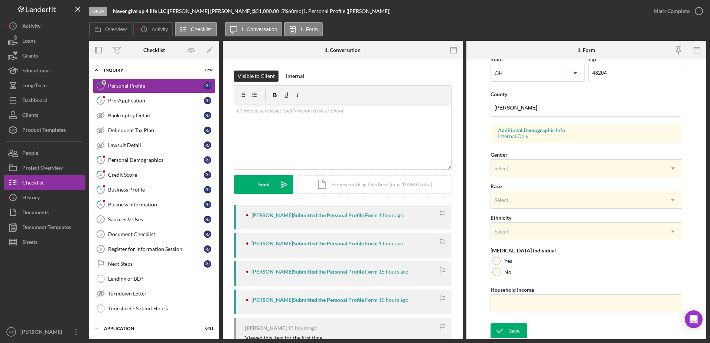 The height and width of the screenshot is (343, 710). I want to click on a: Documents, so click(45, 212).